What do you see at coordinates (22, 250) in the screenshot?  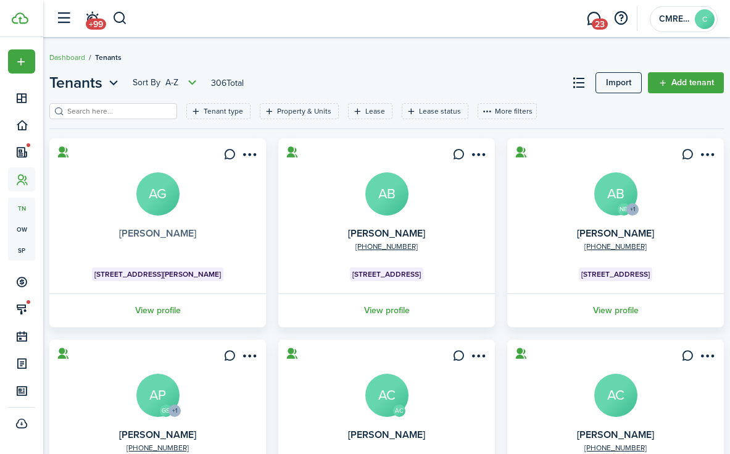 I see `a: sp` at bounding box center [22, 250].